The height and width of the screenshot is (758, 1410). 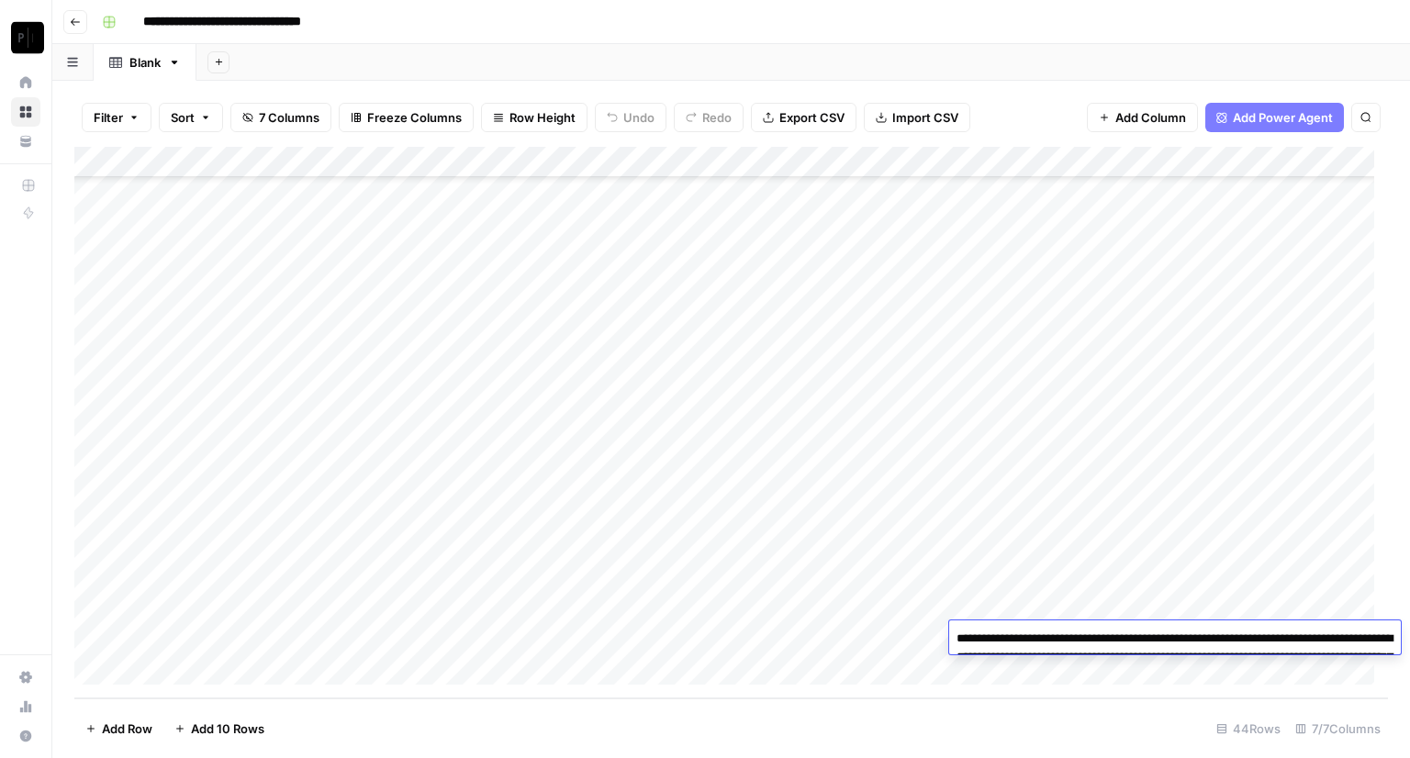 What do you see at coordinates (1248, 729) in the screenshot?
I see `div: 44 Rows` at bounding box center [1248, 729].